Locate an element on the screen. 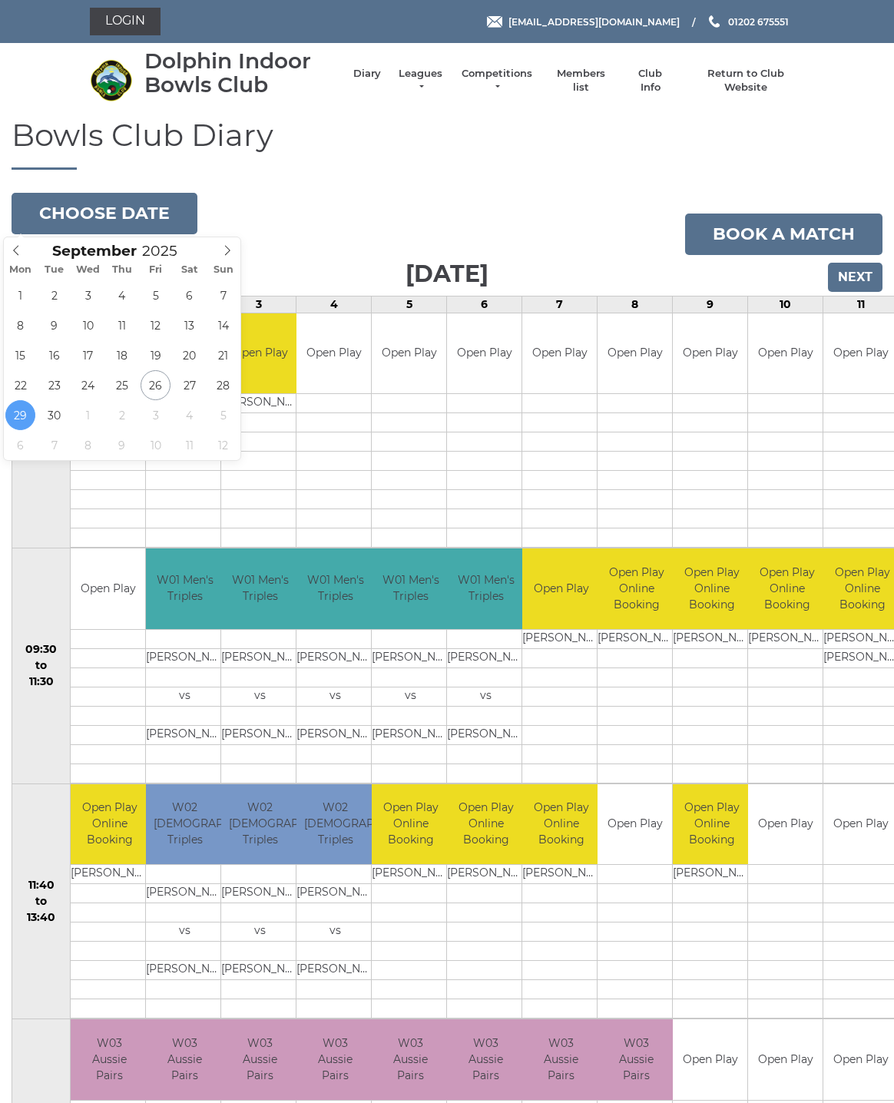 This screenshot has height=1103, width=894. td: 11:40 to 13:40 is located at coordinates (41, 901).